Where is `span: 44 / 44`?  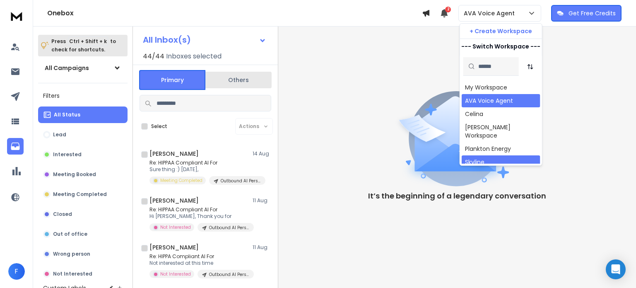
span: 44 / 44 is located at coordinates (154, 56).